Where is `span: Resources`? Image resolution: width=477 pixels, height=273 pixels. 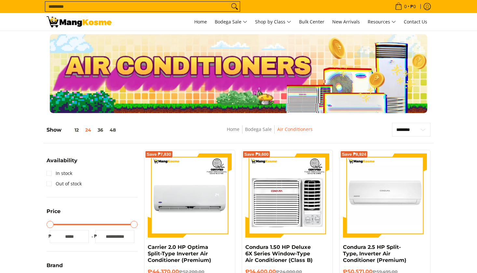
span: Resources is located at coordinates (382, 22).